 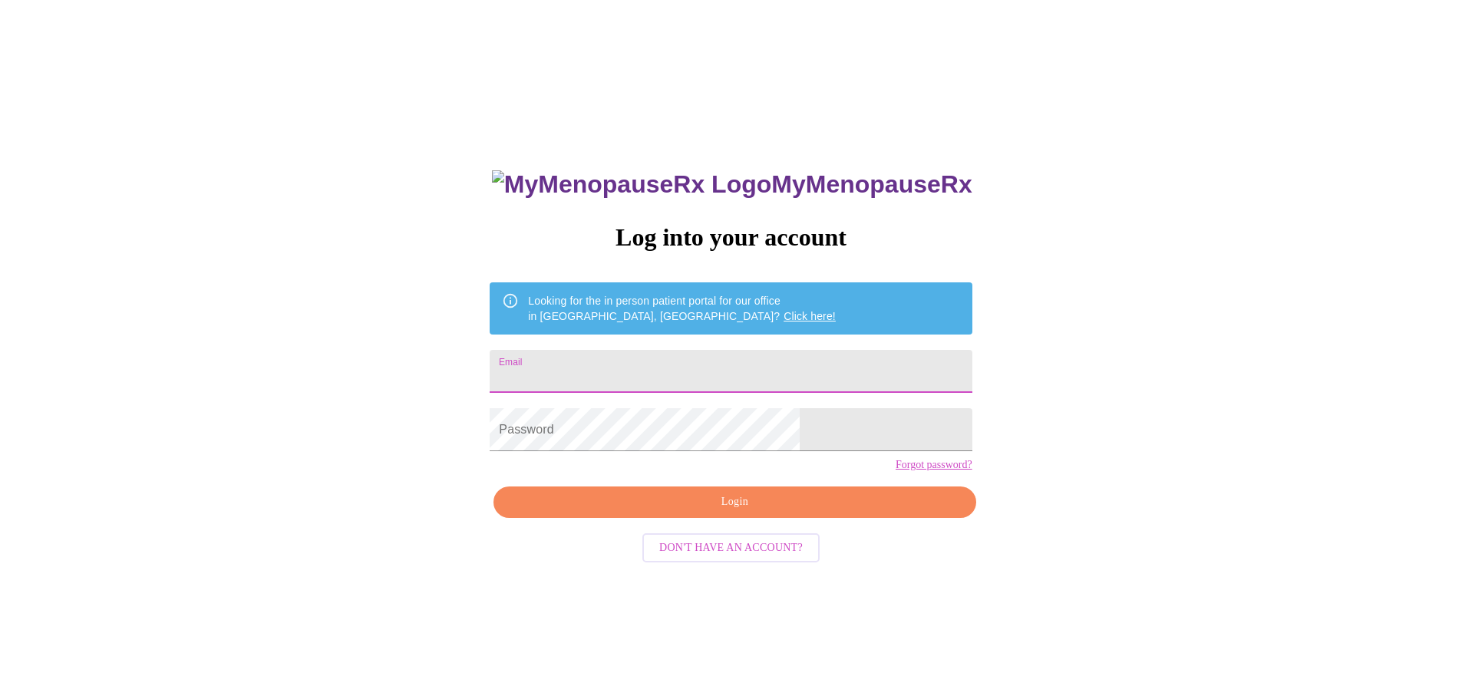 What do you see at coordinates (731, 548) in the screenshot?
I see `button: Don't have an account?` at bounding box center [731, 548].